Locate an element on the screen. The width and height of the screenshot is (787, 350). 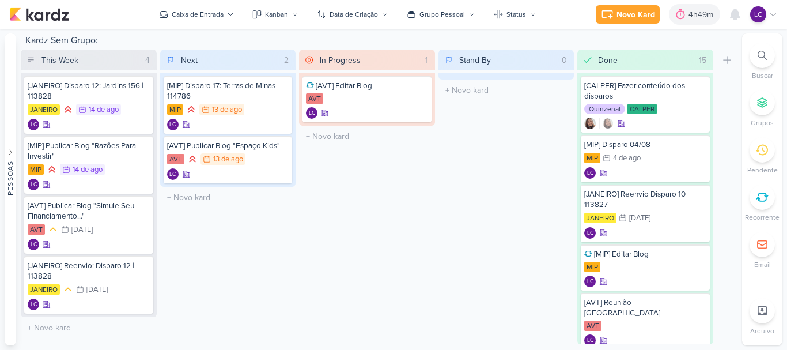
div: 2 is located at coordinates (287, 60).